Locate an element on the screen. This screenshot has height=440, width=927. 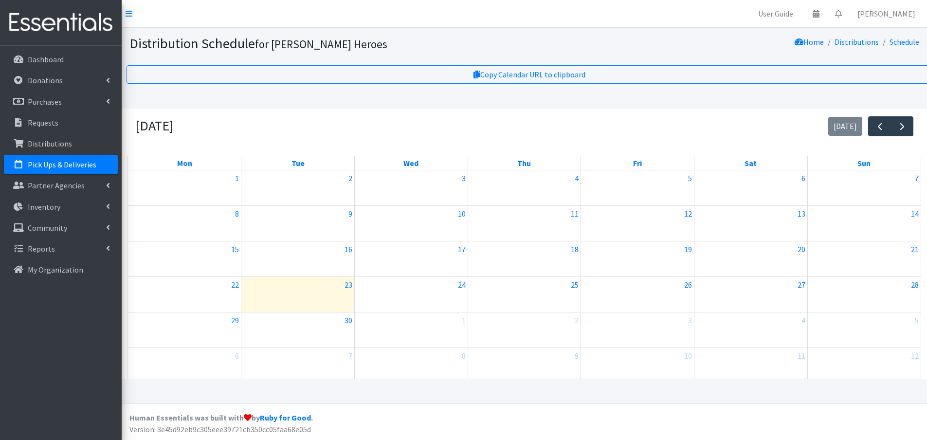
td: September 10, 2025 is located at coordinates (411, 223).